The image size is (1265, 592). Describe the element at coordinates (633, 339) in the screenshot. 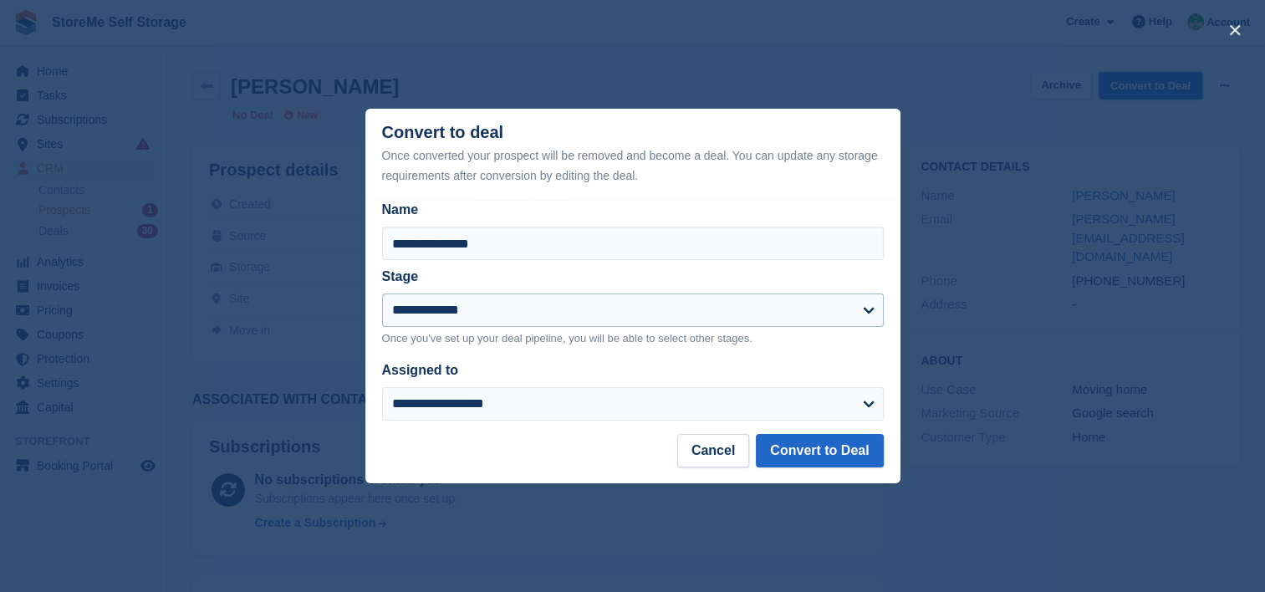

I see `p: Once you've set up your deal pipeline, you will be able to select other stages.` at that location.